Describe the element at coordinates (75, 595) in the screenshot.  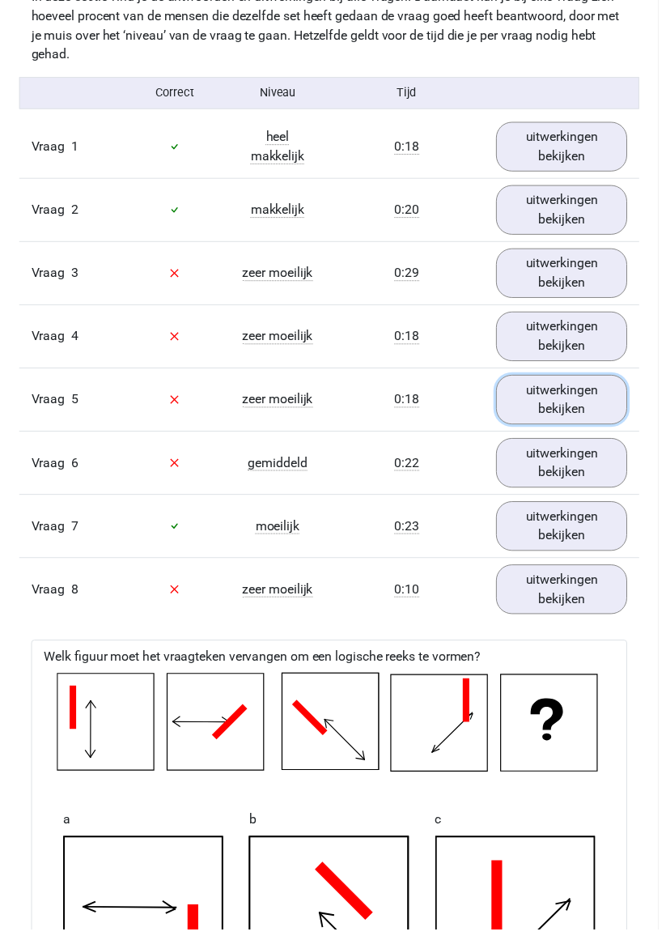
I see `span: 8` at that location.